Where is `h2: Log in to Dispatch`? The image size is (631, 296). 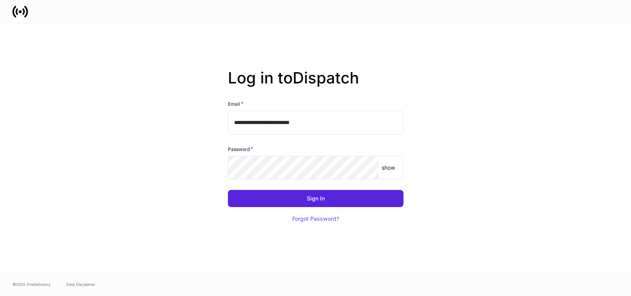 h2: Log in to Dispatch is located at coordinates (316, 84).